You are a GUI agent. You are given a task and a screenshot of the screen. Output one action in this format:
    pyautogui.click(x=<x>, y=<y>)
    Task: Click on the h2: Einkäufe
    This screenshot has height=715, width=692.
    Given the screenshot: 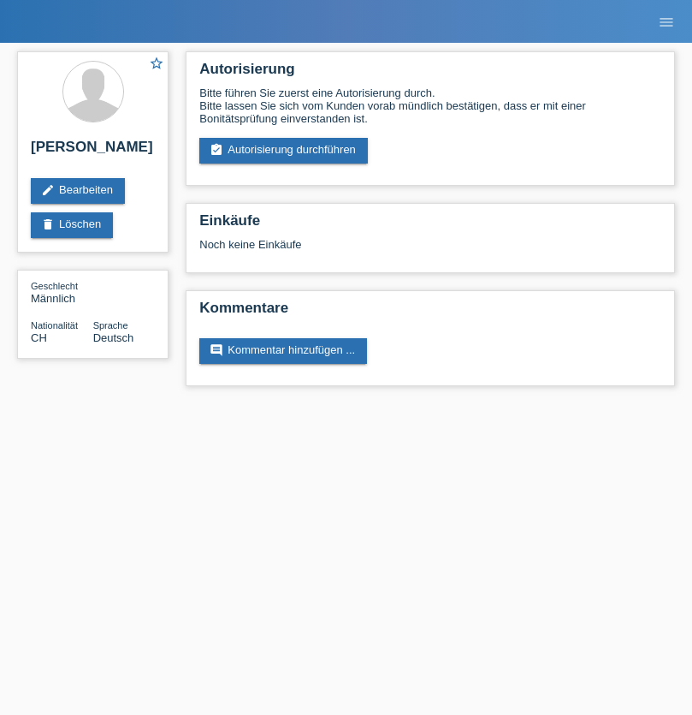 What is the action you would take?
    pyautogui.click(x=431, y=225)
    